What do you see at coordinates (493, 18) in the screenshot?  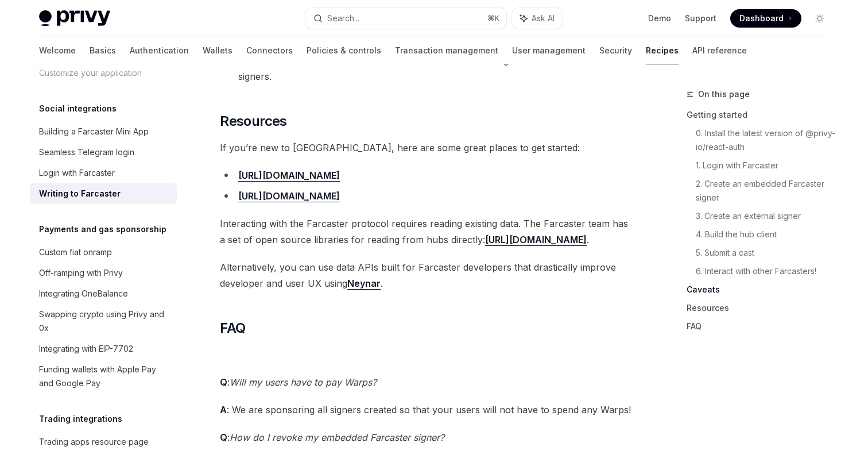 I see `span: ⌘ K` at bounding box center [493, 18].